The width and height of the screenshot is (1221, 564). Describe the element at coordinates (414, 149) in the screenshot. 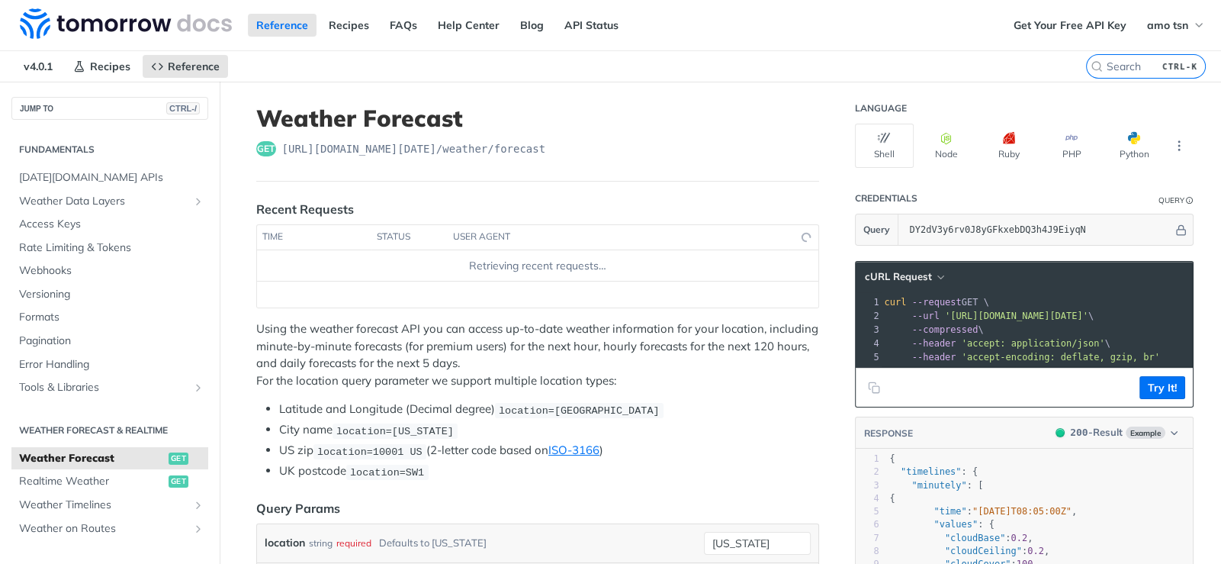

I see `span: https://api.tomorrow.io/v4/weather/forecast` at that location.